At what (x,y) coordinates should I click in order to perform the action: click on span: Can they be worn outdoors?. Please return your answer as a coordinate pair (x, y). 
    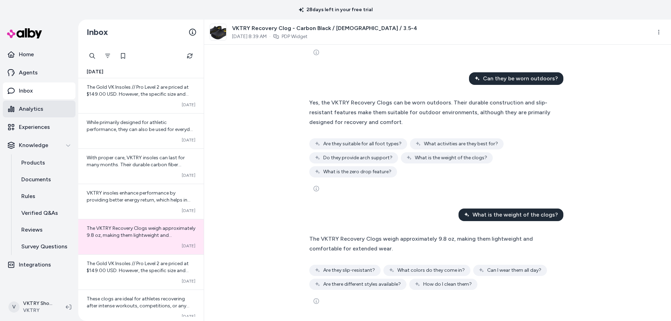
    Looking at the image, I should click on (521, 79).